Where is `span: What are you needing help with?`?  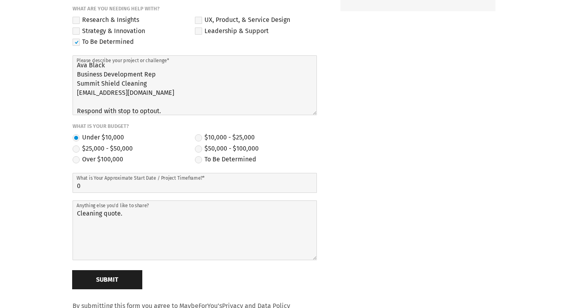
span: What are you needing help with? is located at coordinates (194, 9).